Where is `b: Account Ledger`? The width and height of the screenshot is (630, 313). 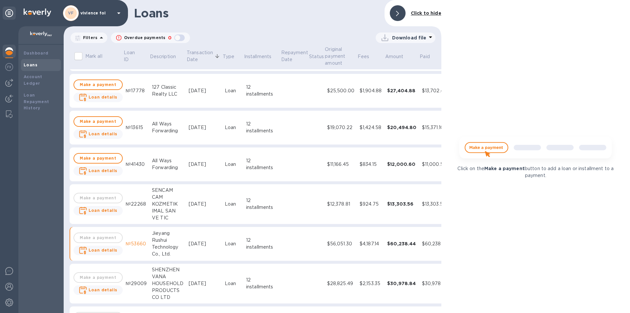
b: Account Ledger is located at coordinates (33, 80).